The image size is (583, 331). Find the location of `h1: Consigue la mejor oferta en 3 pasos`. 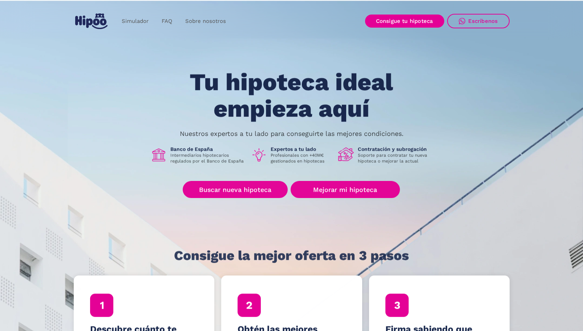

h1: Consigue la mejor oferta en 3 pasos is located at coordinates (291, 255).